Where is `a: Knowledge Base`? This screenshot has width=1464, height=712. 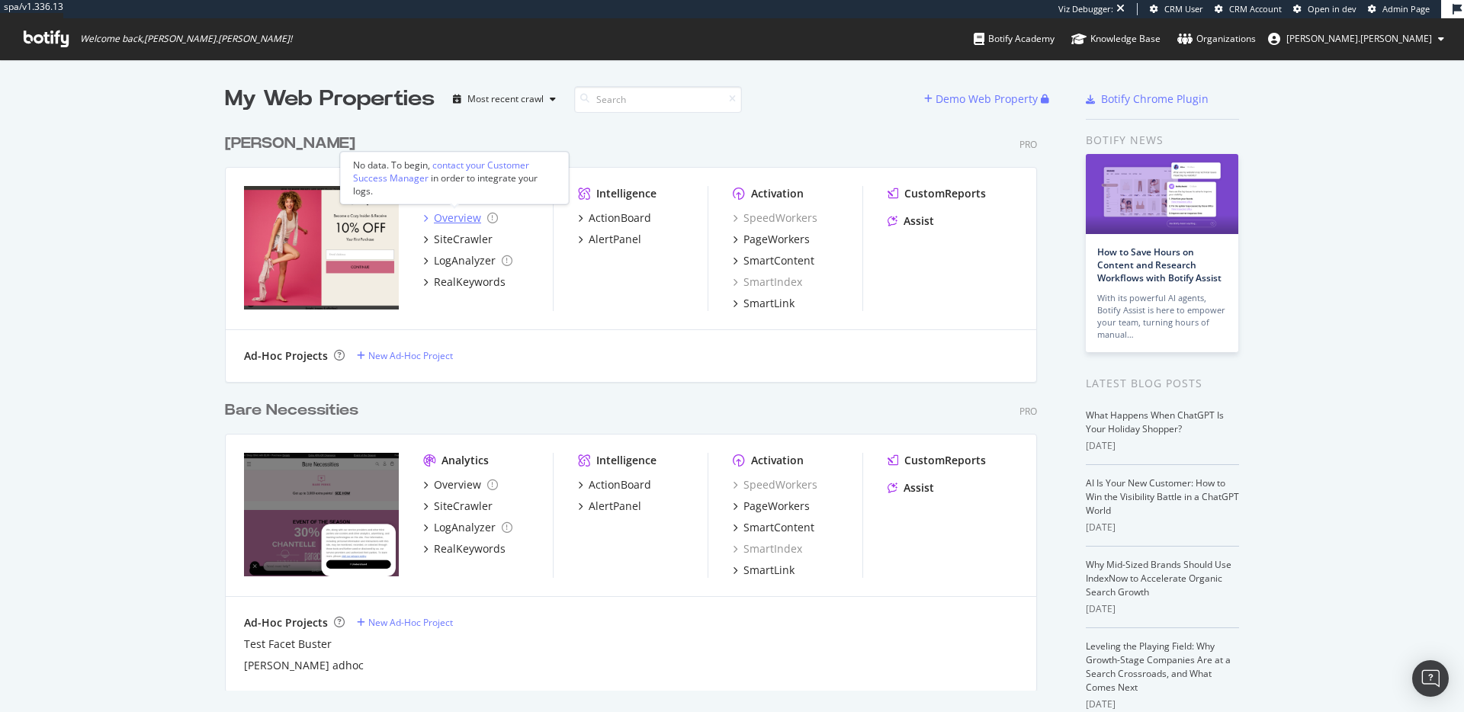 a: Knowledge Base is located at coordinates (1115, 39).